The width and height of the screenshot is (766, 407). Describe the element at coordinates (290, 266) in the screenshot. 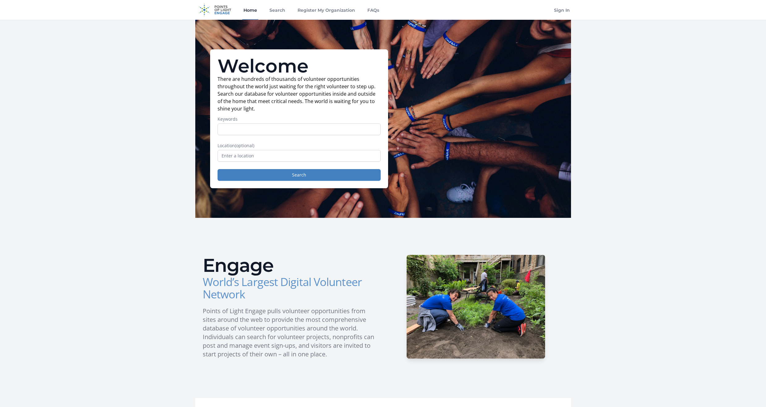

I see `h2: Engage` at that location.